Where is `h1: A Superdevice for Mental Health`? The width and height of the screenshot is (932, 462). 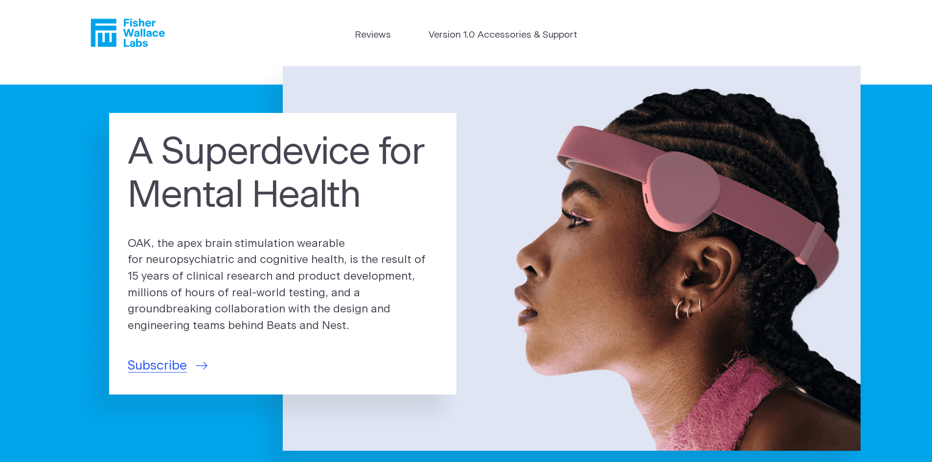 h1: A Superdevice for Mental Health is located at coordinates (283, 175).